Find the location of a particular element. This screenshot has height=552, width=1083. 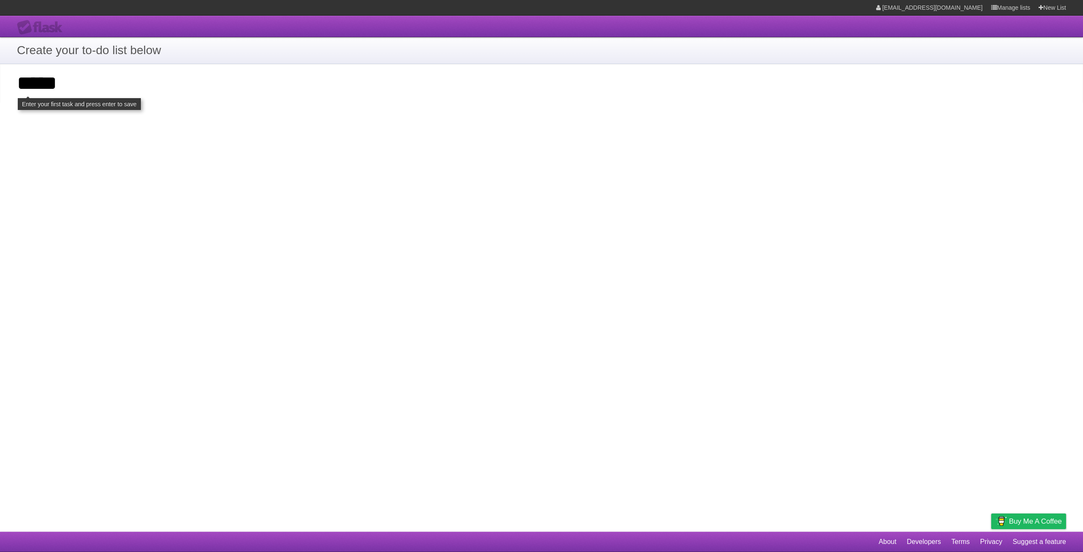

img: Buy me a coffee is located at coordinates (1001, 521).